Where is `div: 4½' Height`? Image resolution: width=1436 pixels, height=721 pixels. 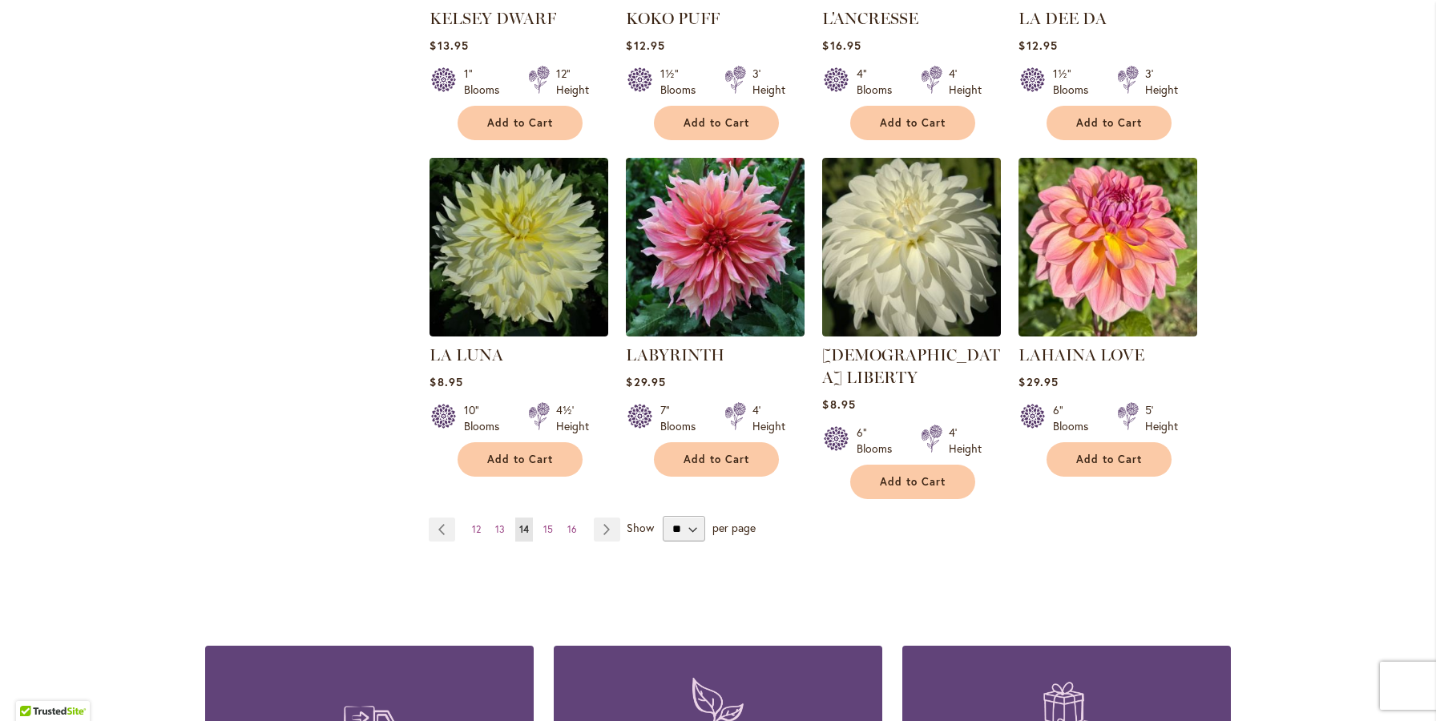
div: 4½' Height is located at coordinates (572, 418).